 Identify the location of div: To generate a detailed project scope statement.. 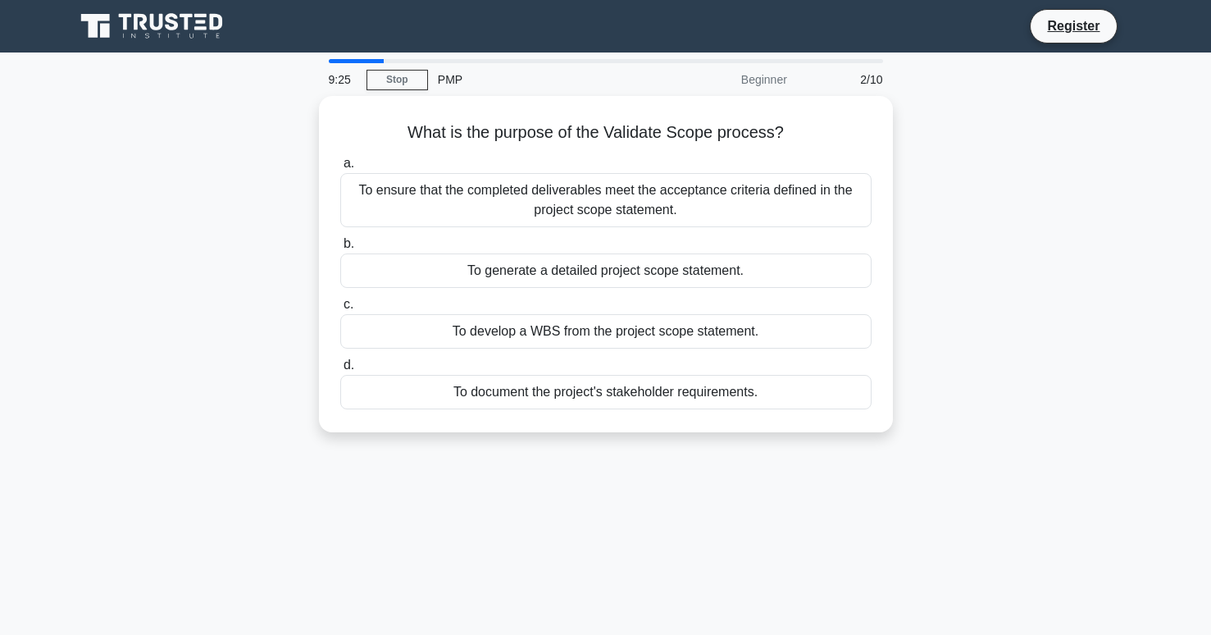
(606, 271).